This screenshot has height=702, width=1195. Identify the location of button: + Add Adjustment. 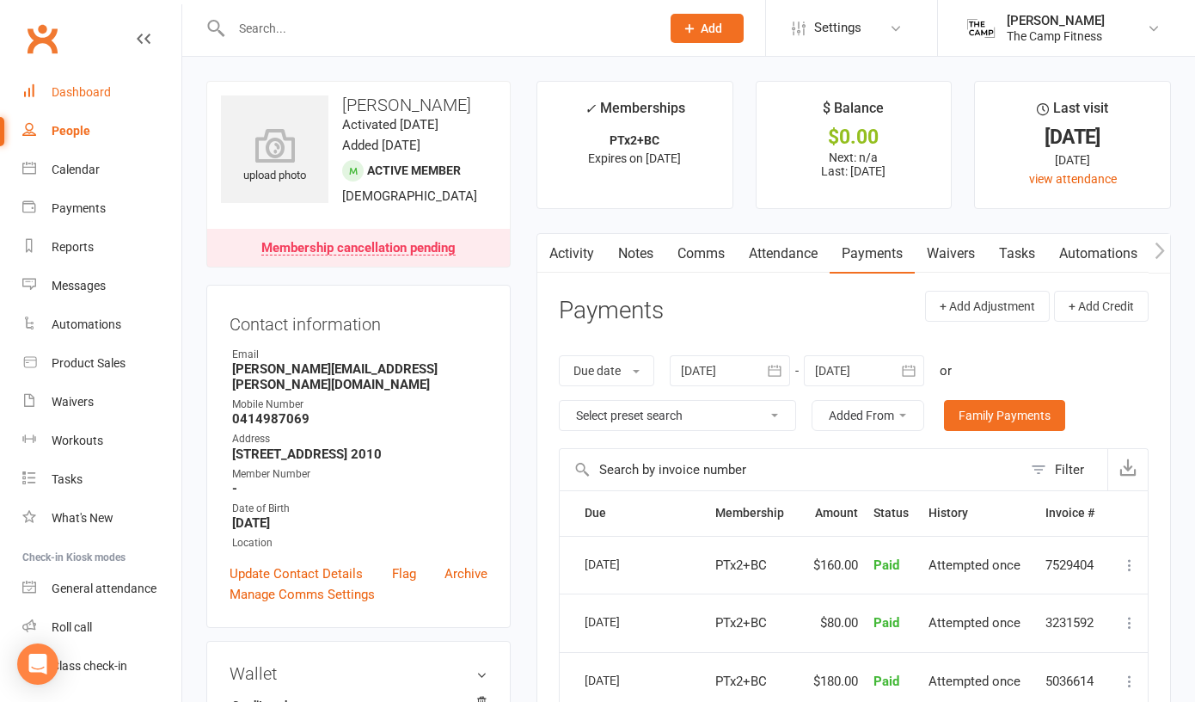
(987, 306).